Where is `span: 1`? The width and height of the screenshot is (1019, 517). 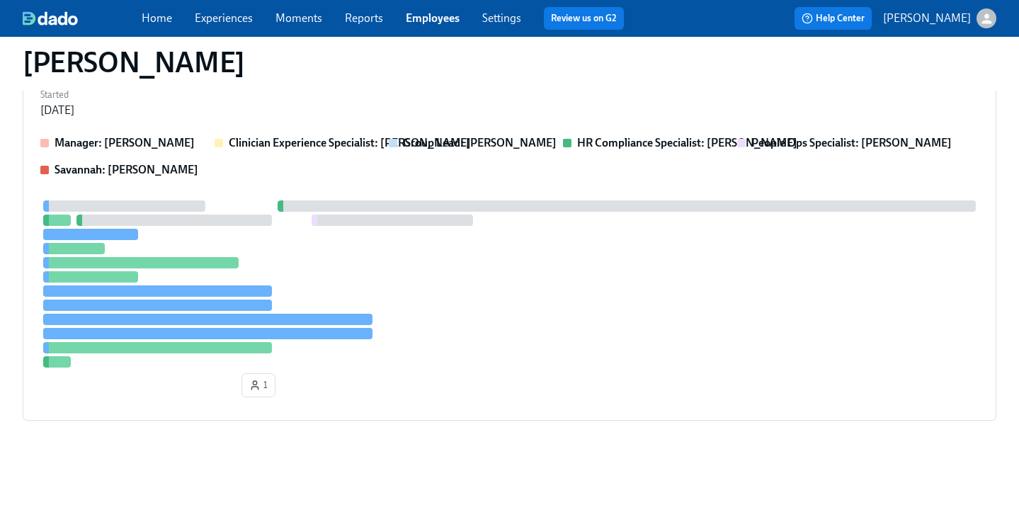 span: 1 is located at coordinates (258, 385).